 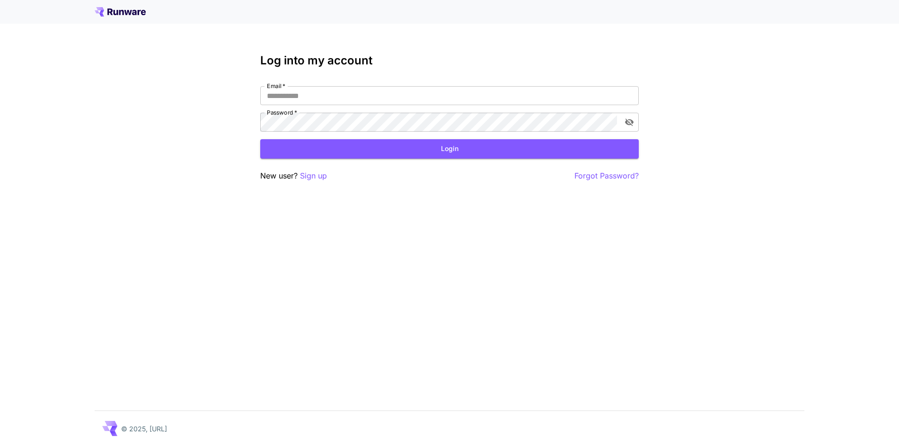 I want to click on button: Sign up, so click(x=313, y=176).